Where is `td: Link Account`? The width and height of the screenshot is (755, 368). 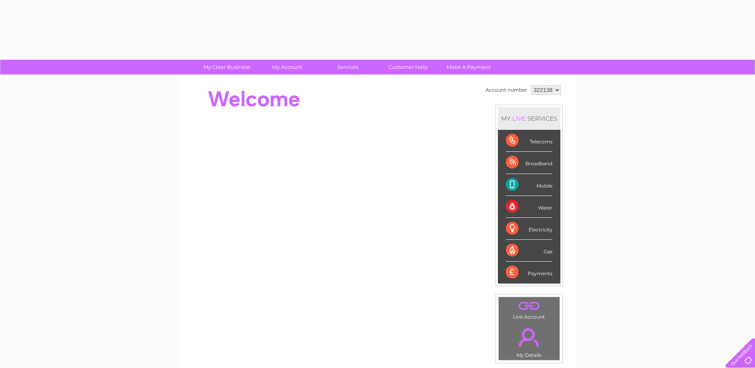 td: Link Account is located at coordinates (529, 309).